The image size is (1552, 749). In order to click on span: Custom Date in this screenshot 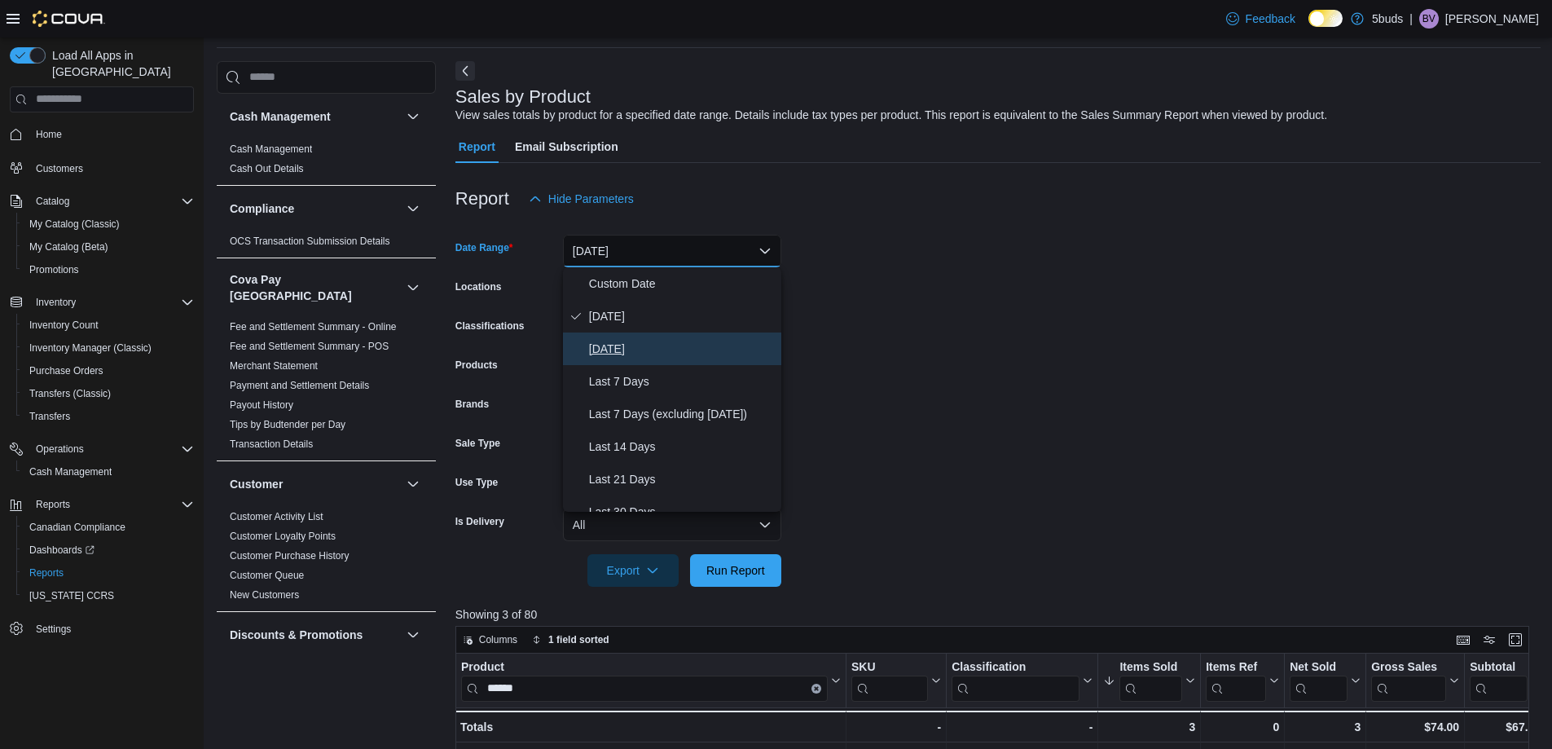, I will do `click(682, 283)`.